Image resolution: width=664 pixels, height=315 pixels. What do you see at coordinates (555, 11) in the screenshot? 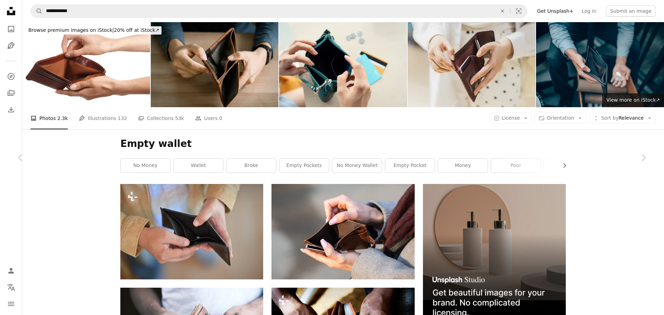
I see `a: Get Unsplash+` at bounding box center [555, 11].